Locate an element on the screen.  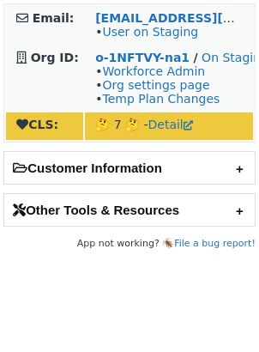
a: o-1NFTVY-na1 is located at coordinates (142, 57).